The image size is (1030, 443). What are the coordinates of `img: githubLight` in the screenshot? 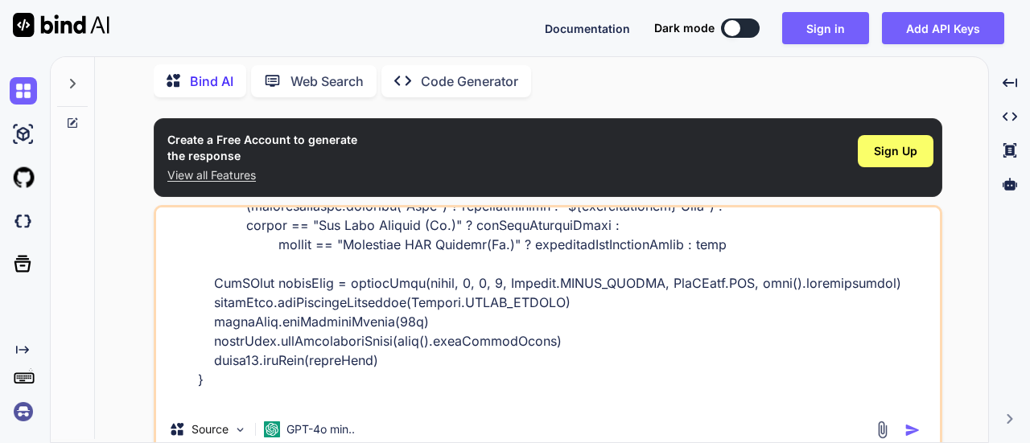 It's located at (23, 178).